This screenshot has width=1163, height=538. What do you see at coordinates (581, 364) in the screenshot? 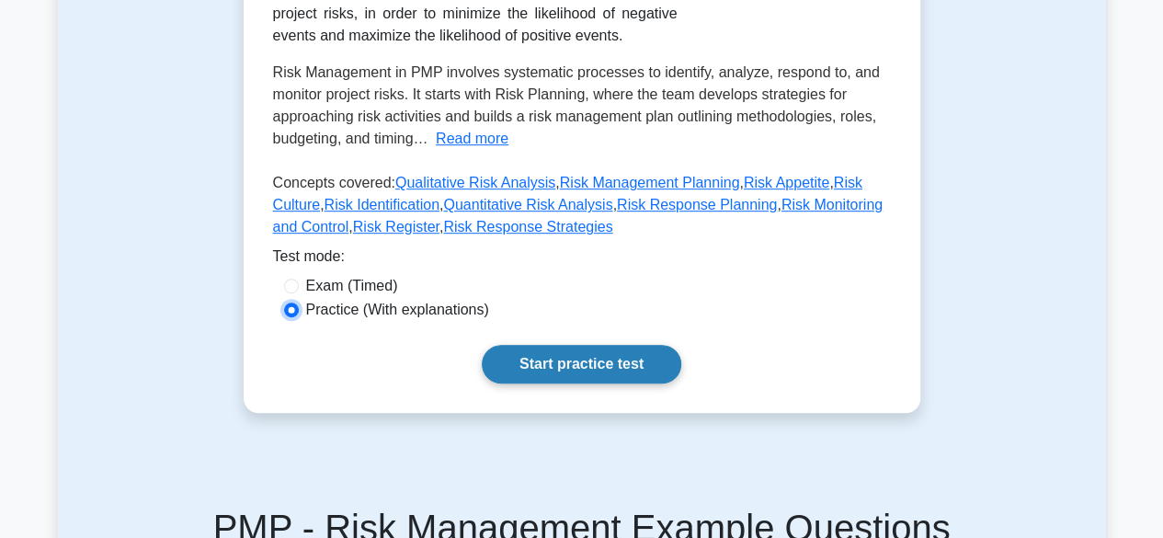
I see `a: Start practice test` at bounding box center [581, 364].